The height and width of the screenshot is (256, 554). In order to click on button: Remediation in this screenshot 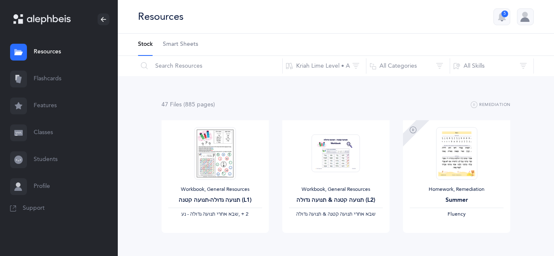, I will do `click(490, 105)`.